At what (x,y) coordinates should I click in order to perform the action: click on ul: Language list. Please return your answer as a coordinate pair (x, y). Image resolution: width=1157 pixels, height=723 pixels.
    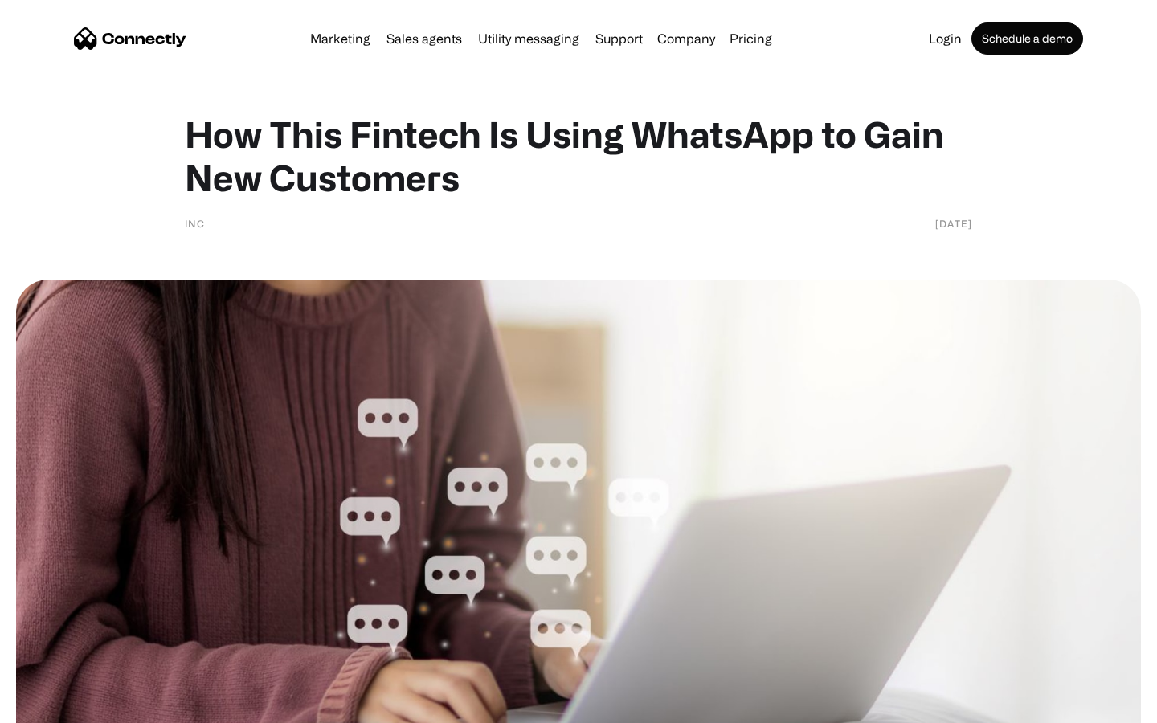
    Looking at the image, I should click on (64, 706).